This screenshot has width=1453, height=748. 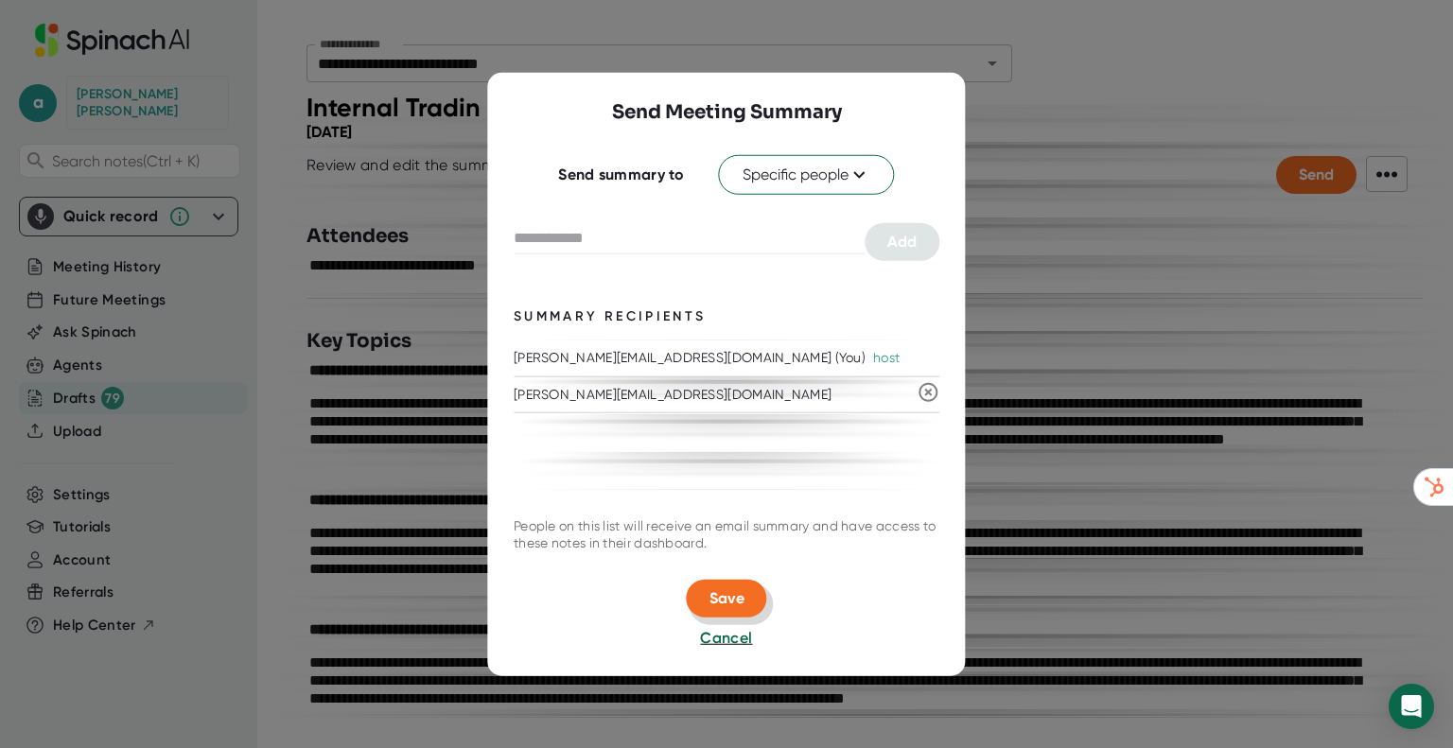 I want to click on span: Specific people, so click(x=807, y=175).